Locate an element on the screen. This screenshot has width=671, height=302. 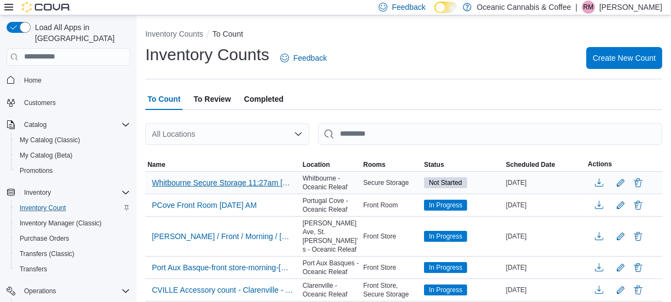
span: Scheduled Date is located at coordinates (531, 165).